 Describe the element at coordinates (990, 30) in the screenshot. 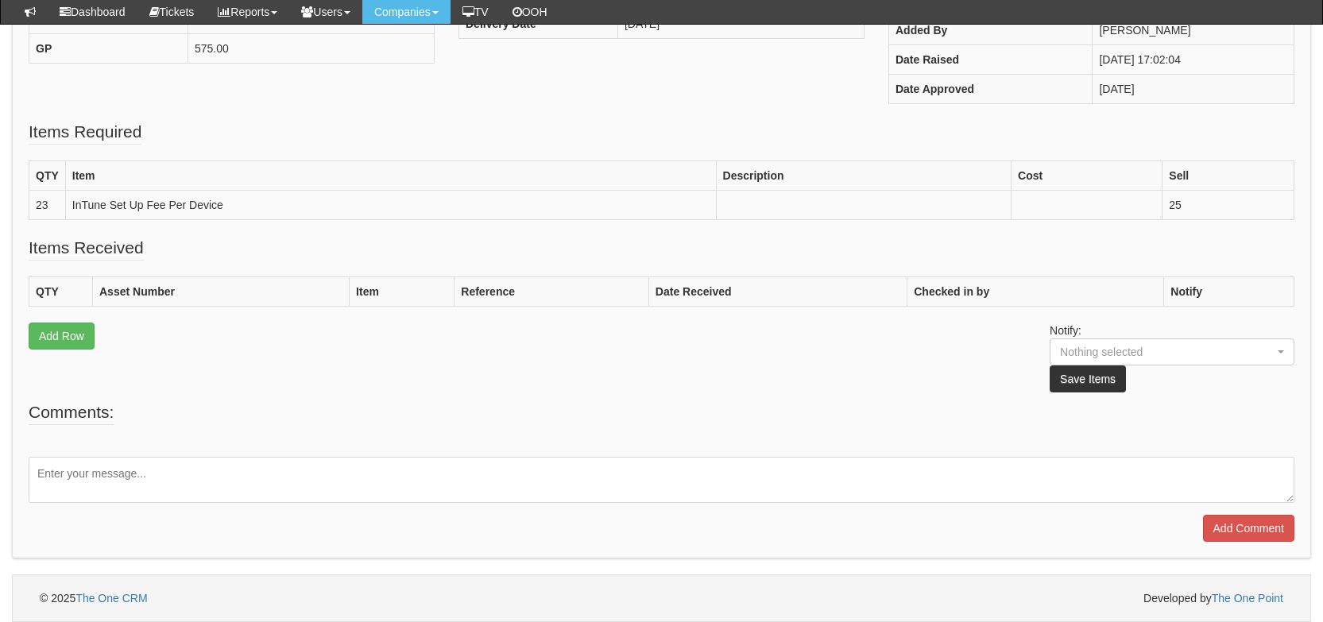

I see `th: Added By` at that location.